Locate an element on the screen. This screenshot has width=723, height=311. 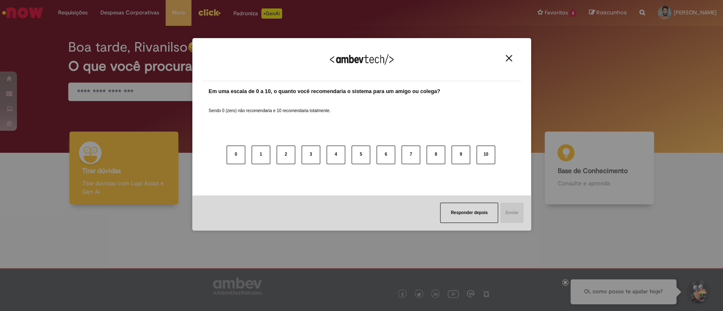
label: Em uma escala de 0 a 10, o quanto você recomendaria o sistema para um amigo ou colega? is located at coordinates (325, 92).